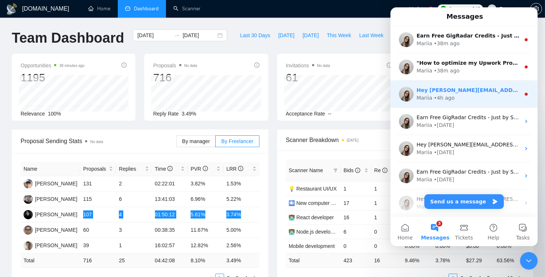  What do you see at coordinates (255, 35) in the screenshot?
I see `span: Last 30 Days` at bounding box center [255, 35].